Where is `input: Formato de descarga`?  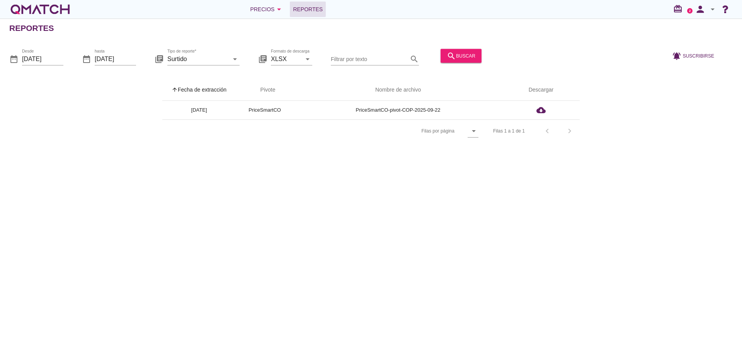 input: Formato de descarga is located at coordinates (286, 59).